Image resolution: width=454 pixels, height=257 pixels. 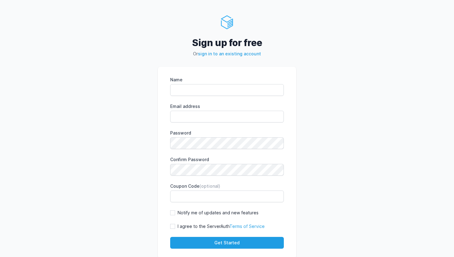 What do you see at coordinates (218, 213) in the screenshot?
I see `label: Notify me of updates and new features` at bounding box center [218, 213].